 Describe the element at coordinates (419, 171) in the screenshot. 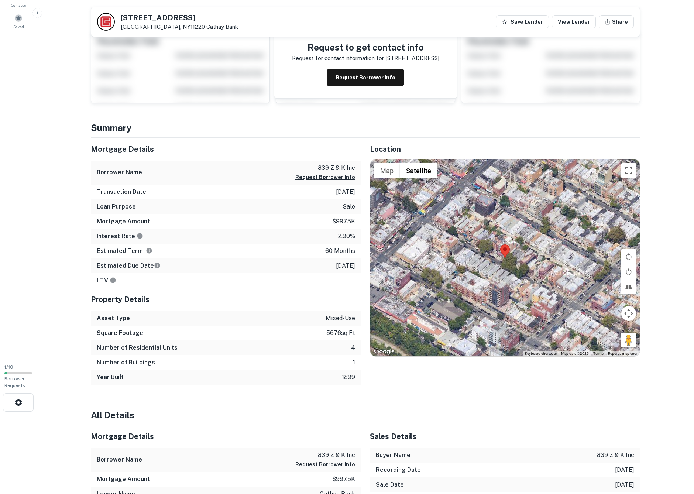

I see `button: Show satellite imagery` at that location.